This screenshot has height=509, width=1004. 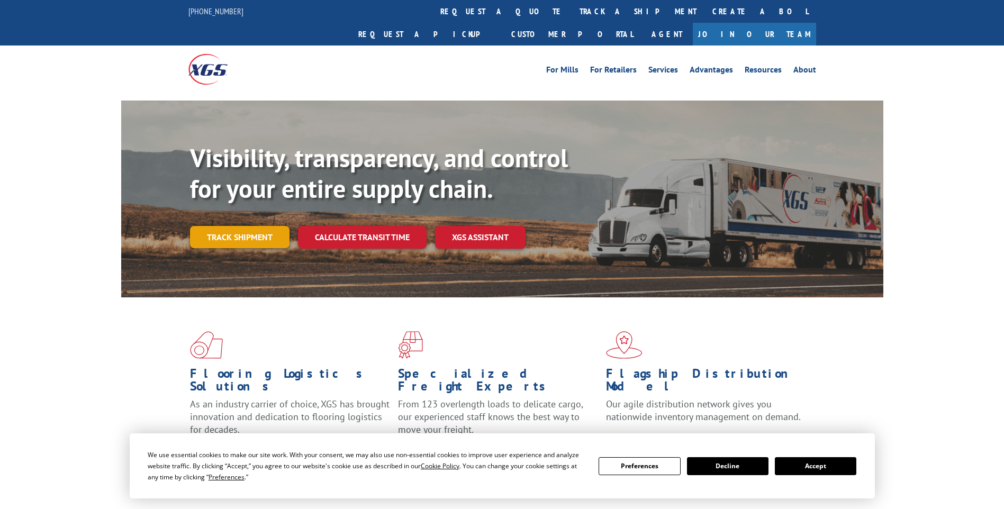 What do you see at coordinates (815, 466) in the screenshot?
I see `button: Accept` at bounding box center [815, 466].